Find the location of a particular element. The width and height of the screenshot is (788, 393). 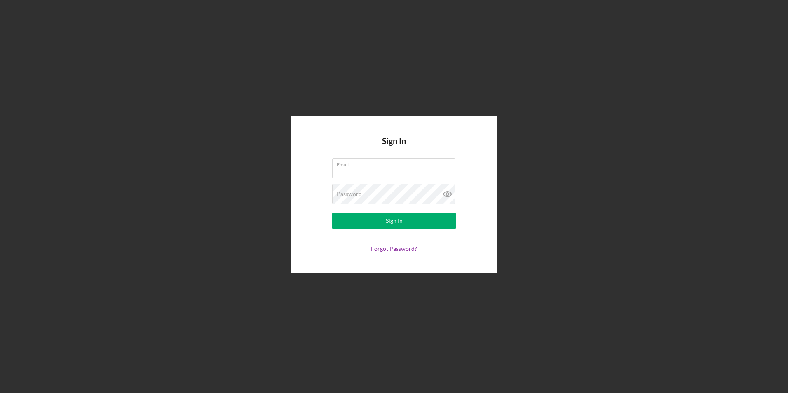

label: Password is located at coordinates (349, 194).